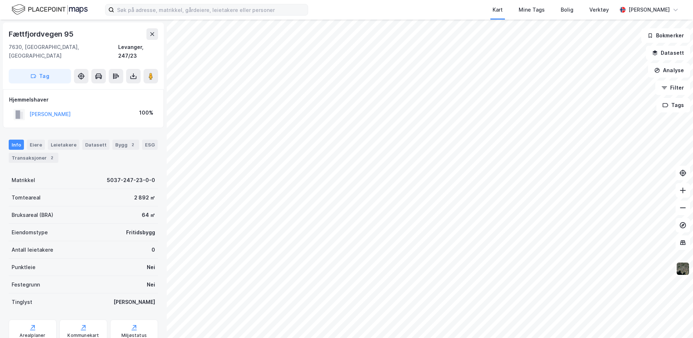 The height and width of the screenshot is (338, 693). Describe the element at coordinates (141, 232) in the screenshot. I see `div: Fritidsbygg` at that location.